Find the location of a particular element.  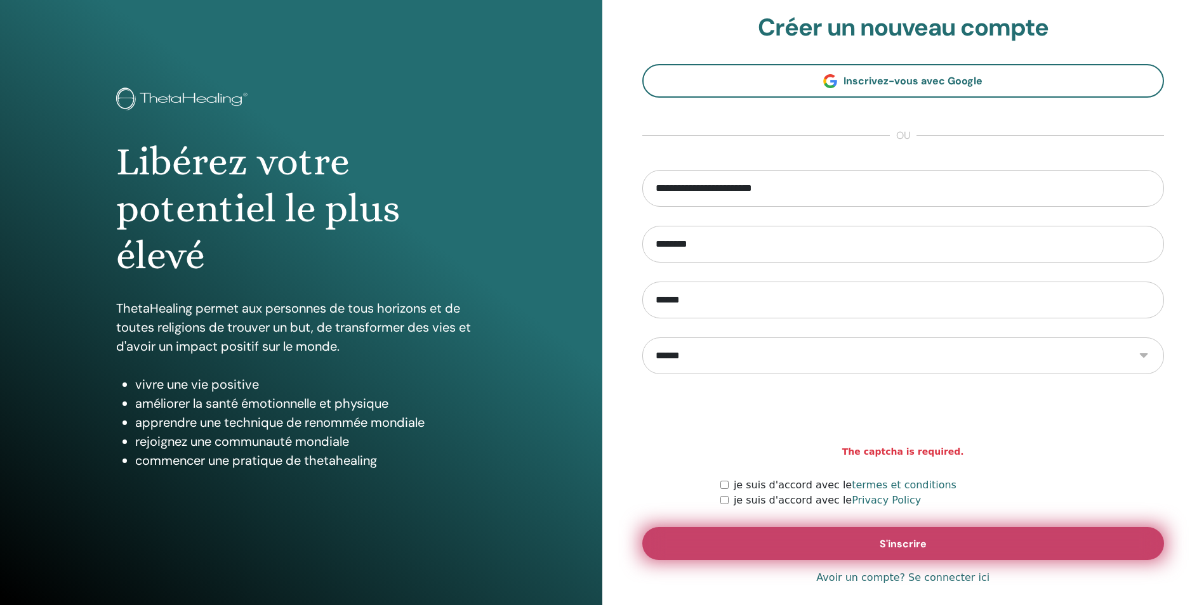

h1: Libérez votre potentiel le plus élevé is located at coordinates (301, 209).